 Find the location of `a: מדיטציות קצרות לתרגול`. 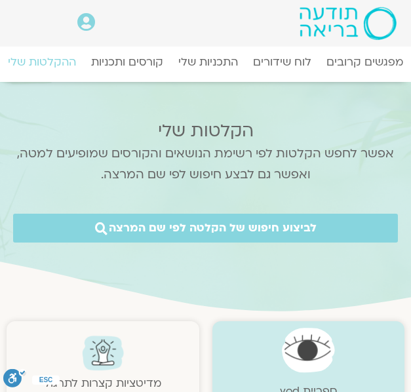

a: מדיטציות קצרות לתרגול is located at coordinates (102, 383).